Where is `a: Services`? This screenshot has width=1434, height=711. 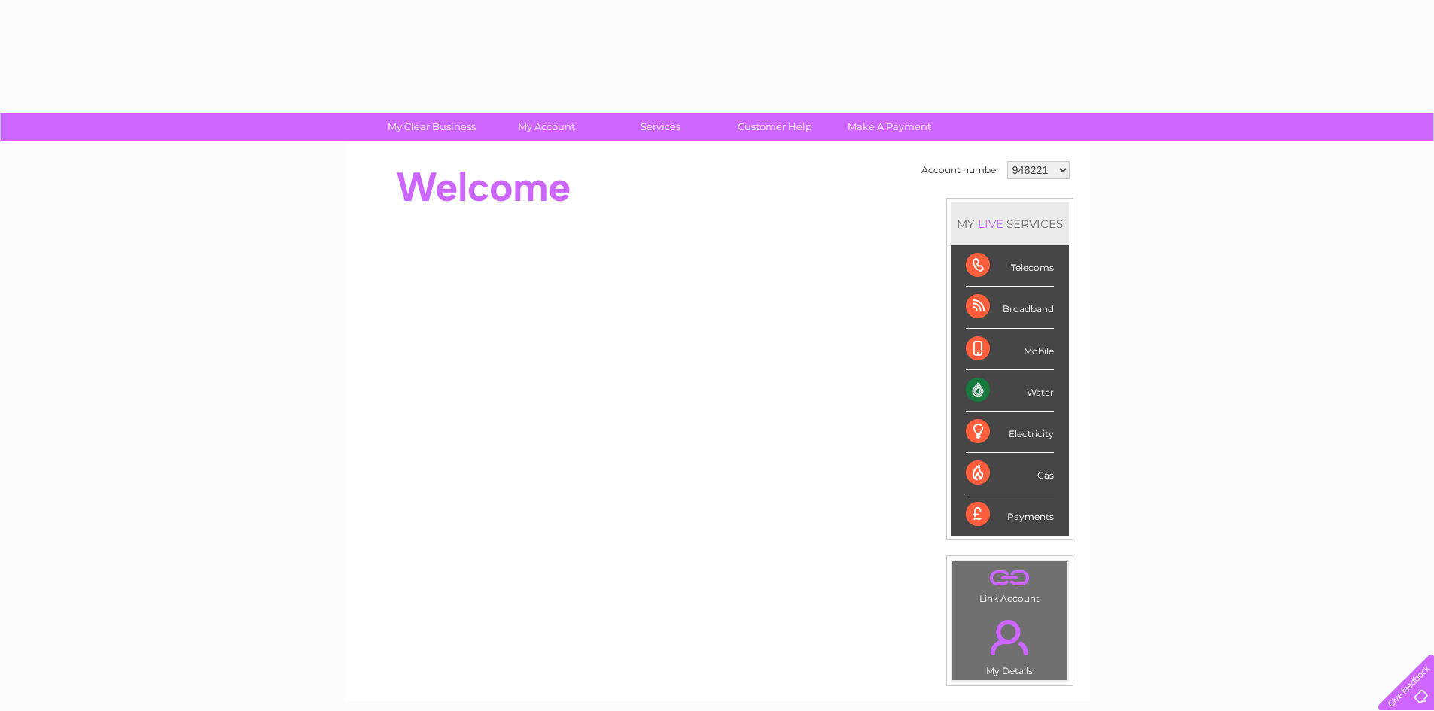
a: Services is located at coordinates (660, 126).